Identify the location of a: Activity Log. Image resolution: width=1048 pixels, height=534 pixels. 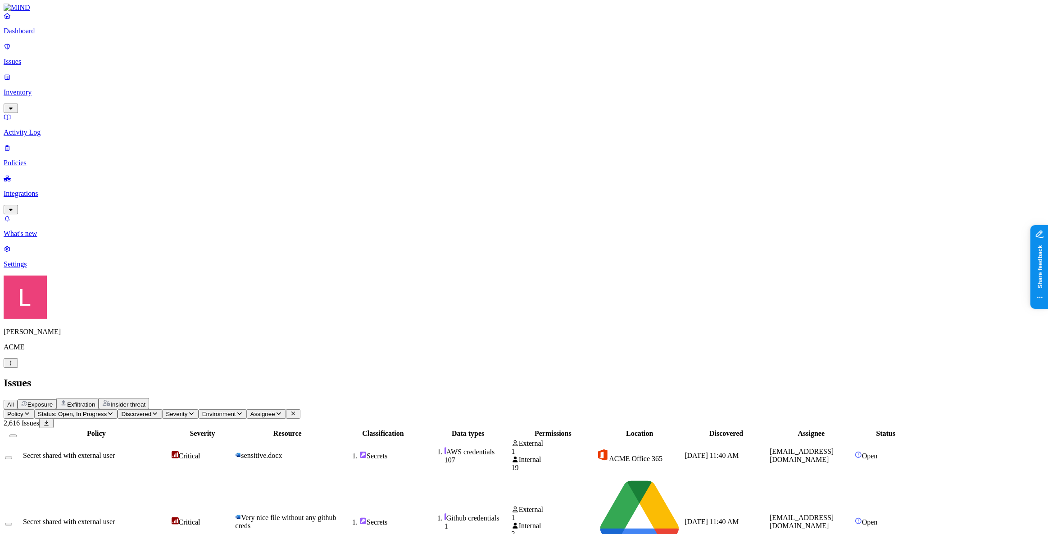
(524, 125).